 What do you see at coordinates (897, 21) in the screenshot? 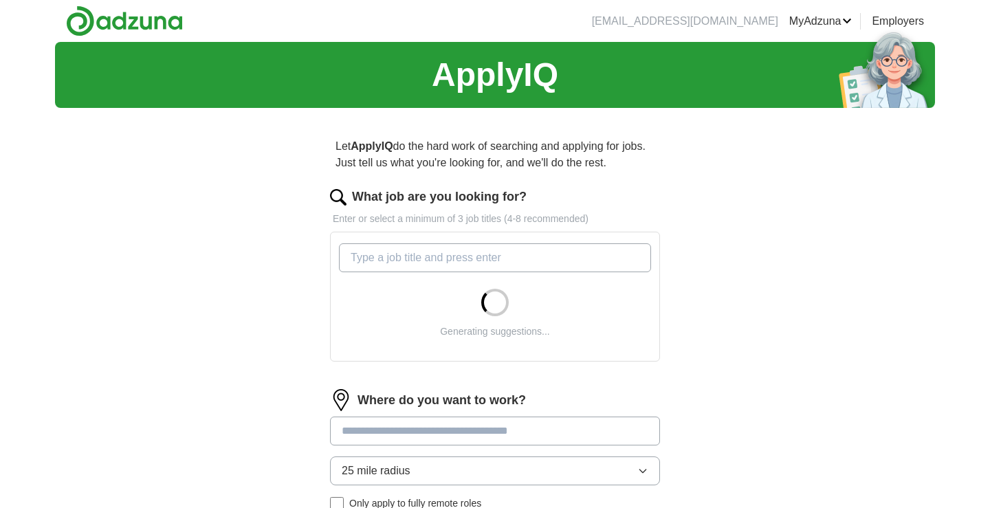
I see `a: Employers` at bounding box center [897, 21].